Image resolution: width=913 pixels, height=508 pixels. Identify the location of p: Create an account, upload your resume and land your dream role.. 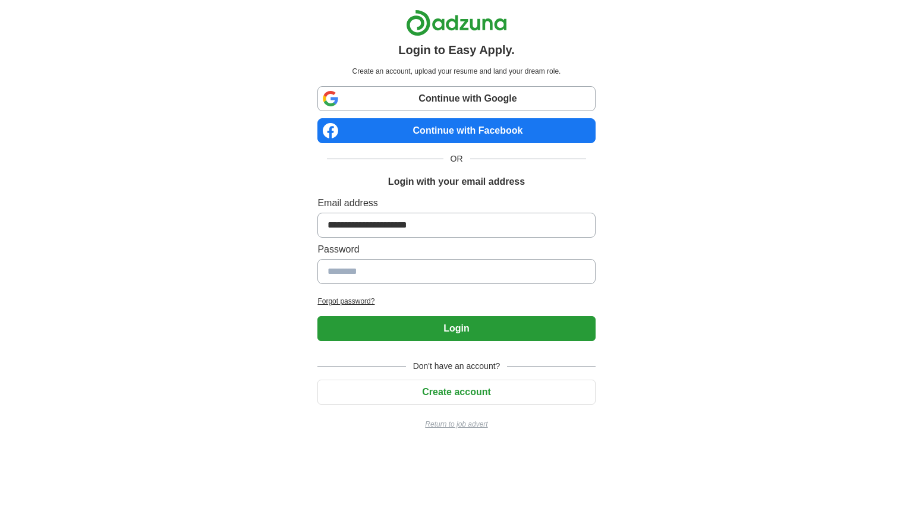
(456, 71).